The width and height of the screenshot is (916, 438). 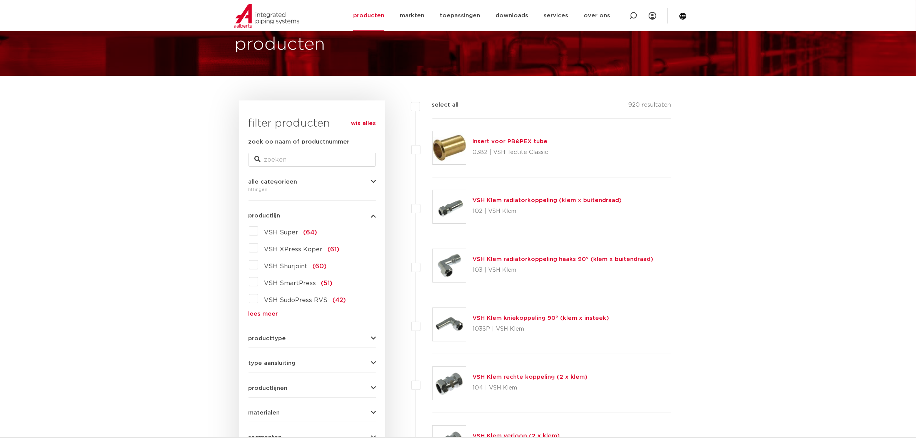 What do you see at coordinates (310, 232) in the screenshot?
I see `span: (64)` at bounding box center [310, 232].